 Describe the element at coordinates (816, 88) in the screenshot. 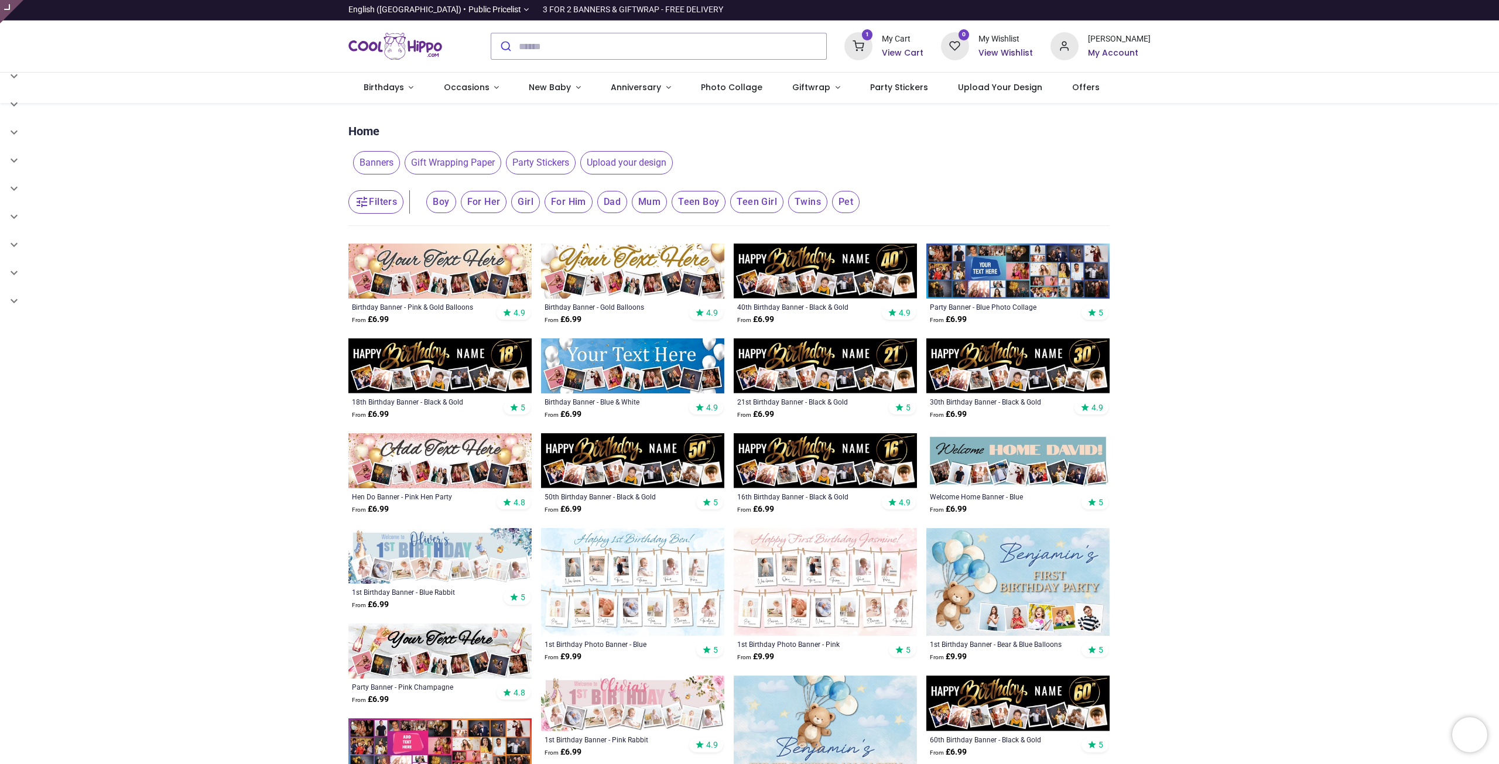

I see `a: Giftwrap` at that location.